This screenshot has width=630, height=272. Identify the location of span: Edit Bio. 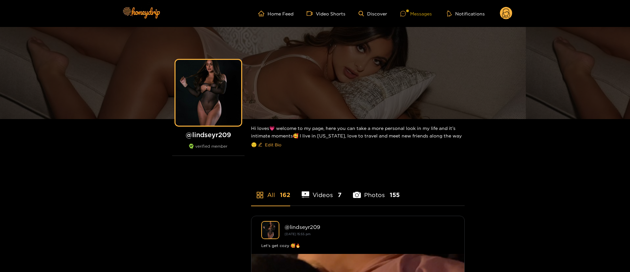
(273, 145).